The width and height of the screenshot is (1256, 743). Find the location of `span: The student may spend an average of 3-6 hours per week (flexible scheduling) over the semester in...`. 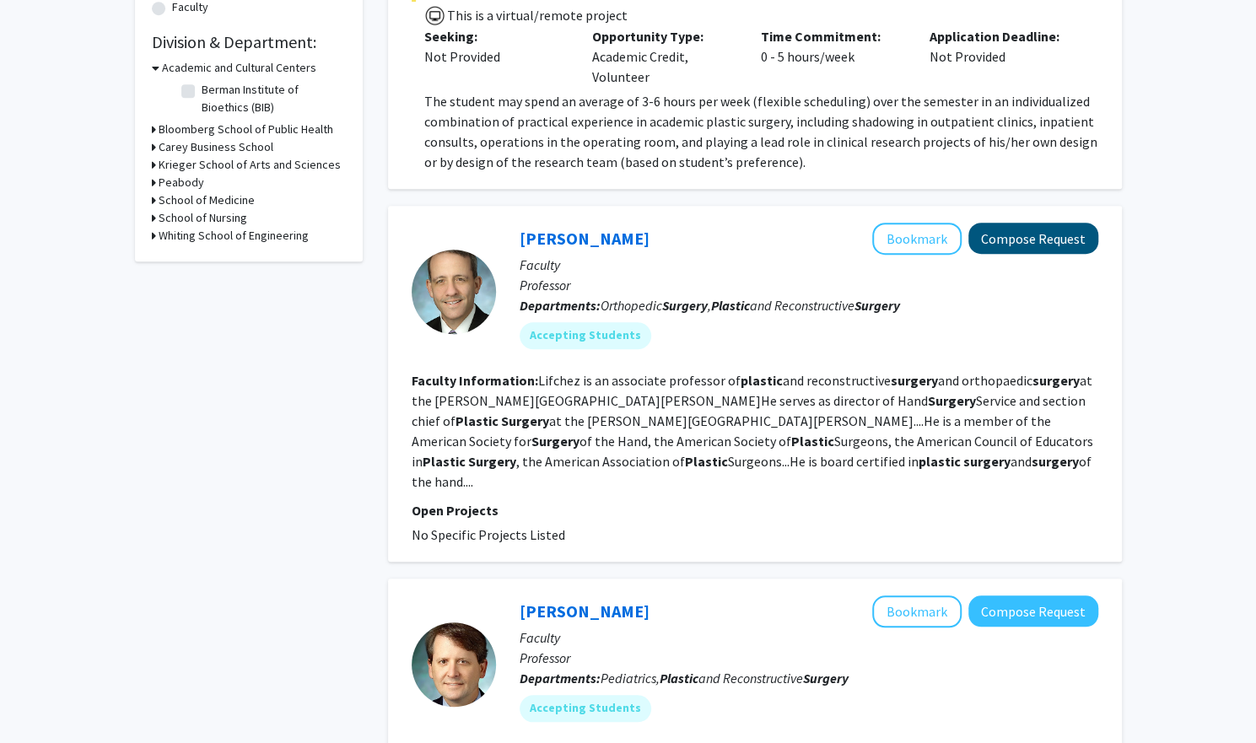

span: The student may spend an average of 3-6 hours per week (flexible scheduling) over the semester in... is located at coordinates (761, 132).